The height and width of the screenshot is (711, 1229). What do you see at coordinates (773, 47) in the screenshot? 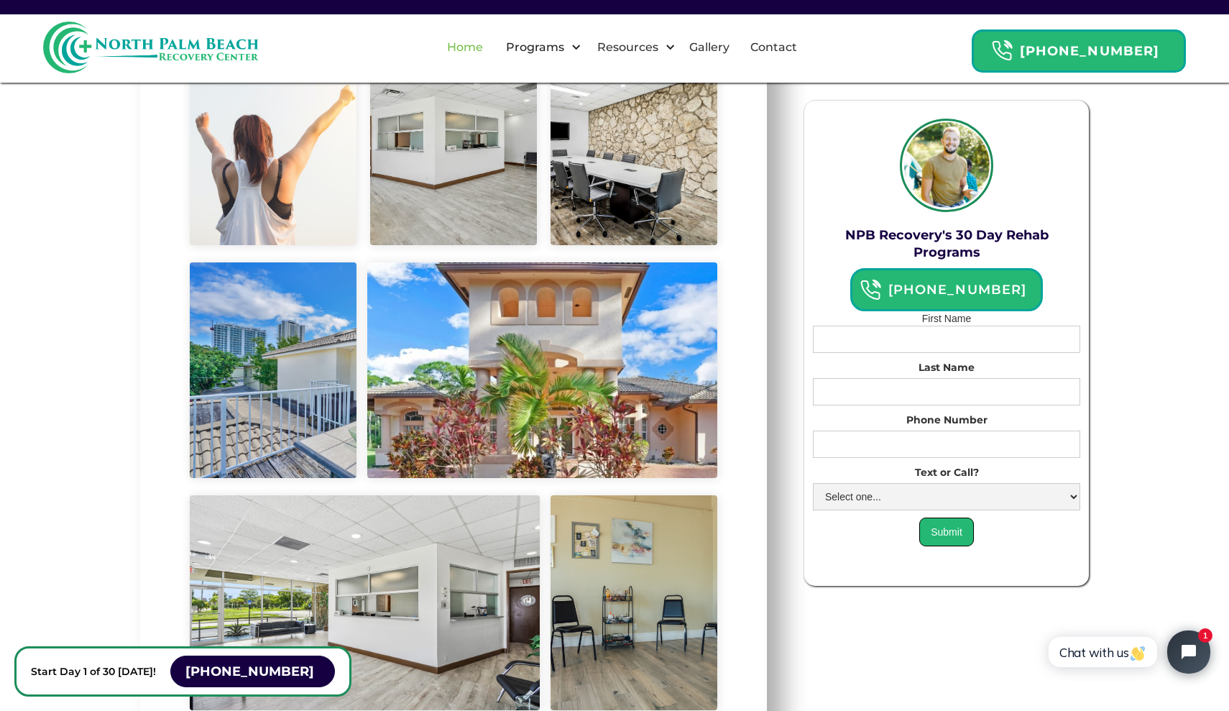
I see `a: Contact` at bounding box center [773, 47].